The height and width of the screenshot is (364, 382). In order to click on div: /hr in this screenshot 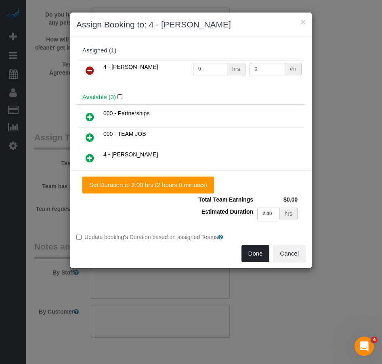, I will do `click(293, 69)`.